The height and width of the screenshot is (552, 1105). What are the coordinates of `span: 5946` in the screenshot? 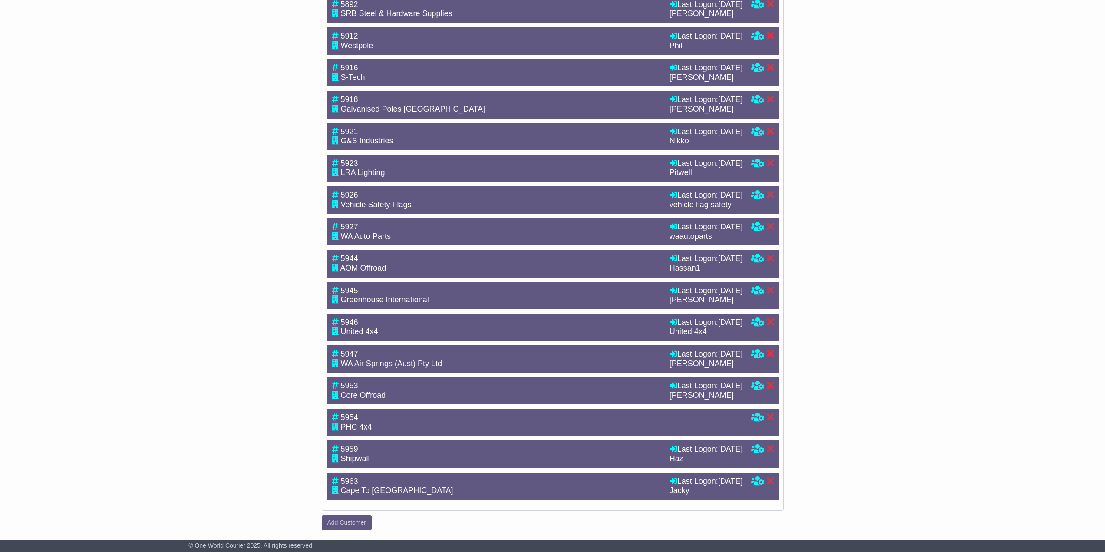 It's located at (350, 322).